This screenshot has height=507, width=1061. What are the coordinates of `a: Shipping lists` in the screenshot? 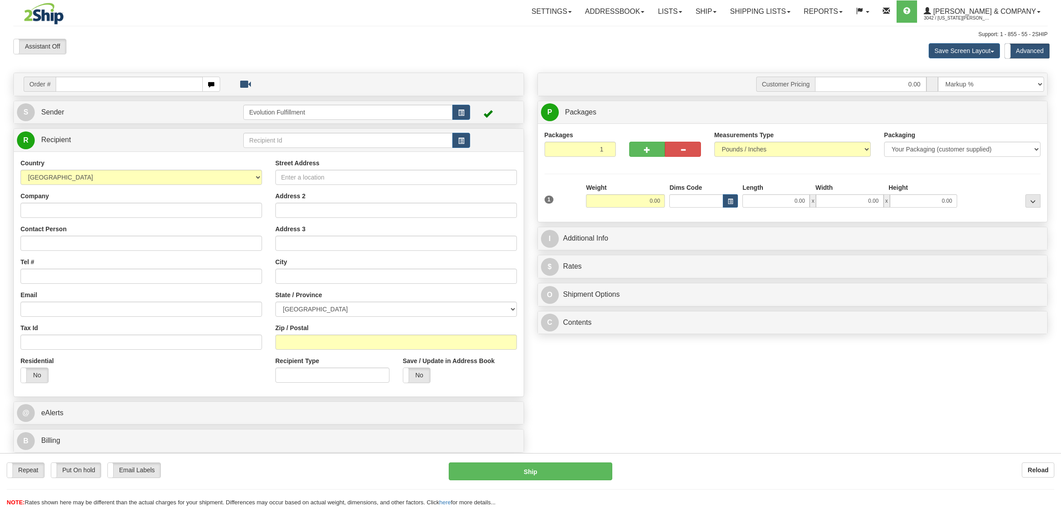 It's located at (760, 12).